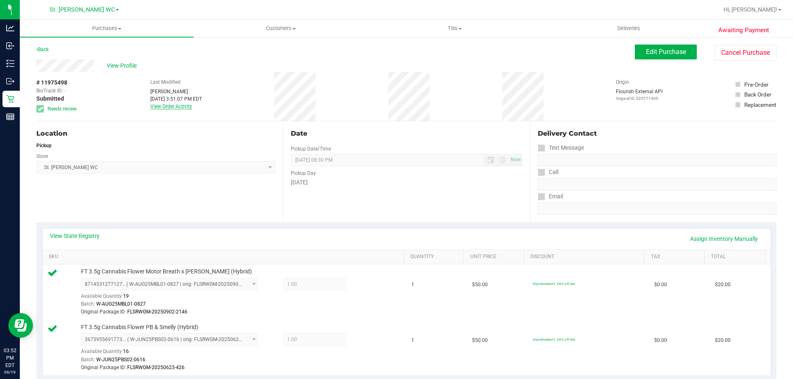  What do you see at coordinates (280, 28) in the screenshot?
I see `a: Customers` at bounding box center [280, 28].